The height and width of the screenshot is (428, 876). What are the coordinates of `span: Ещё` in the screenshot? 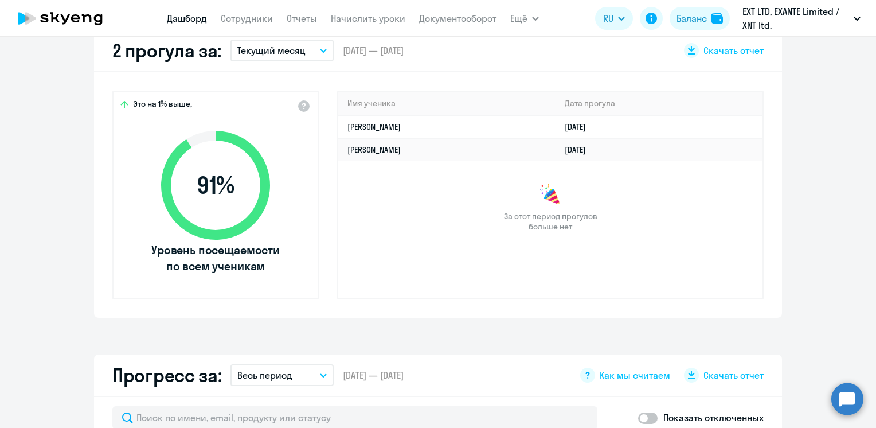 It's located at (519, 18).